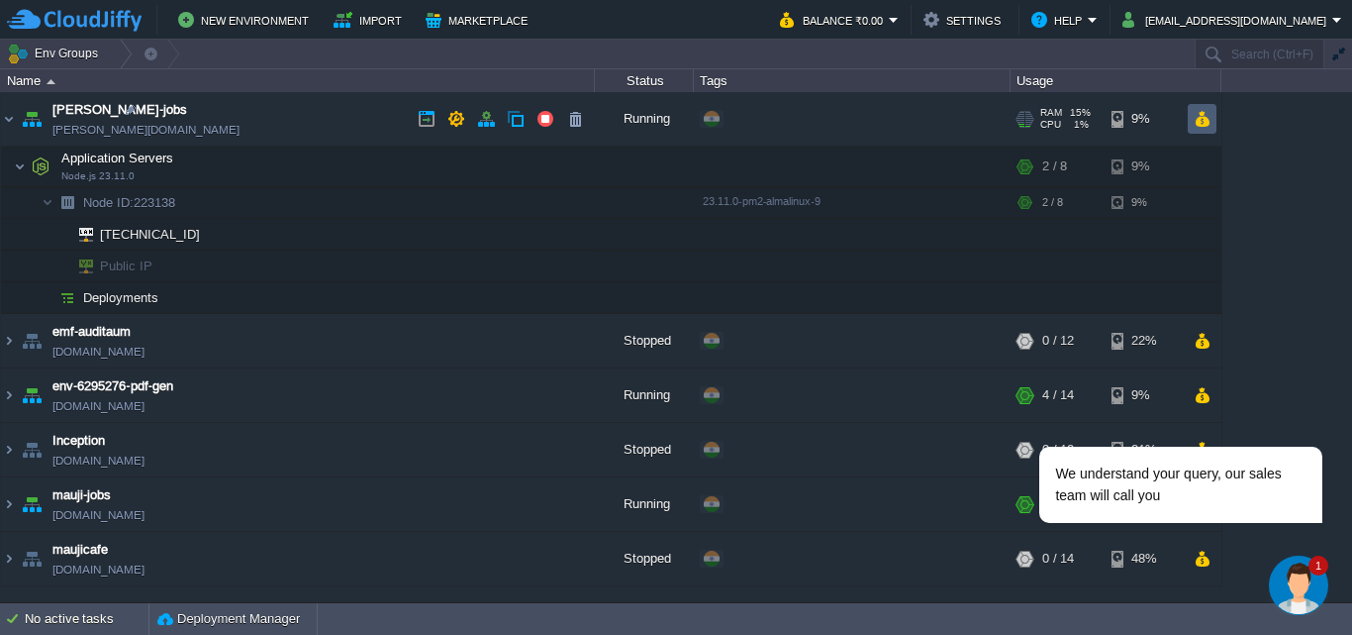  Describe the element at coordinates (179, 217) in the screenshot. I see `div: We understand your query, our sales team will call you` at that location.